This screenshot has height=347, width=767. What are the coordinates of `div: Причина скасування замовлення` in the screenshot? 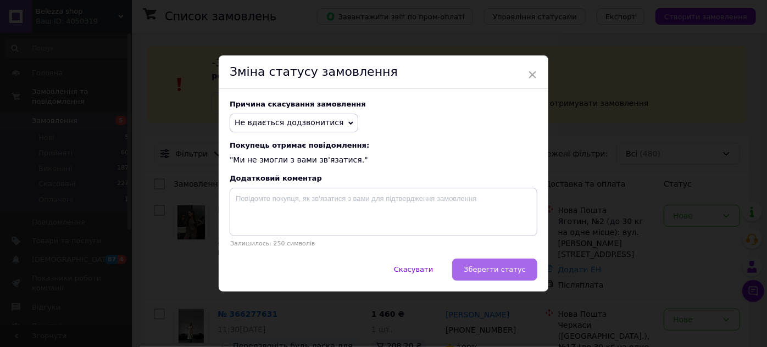 It's located at (383, 104).